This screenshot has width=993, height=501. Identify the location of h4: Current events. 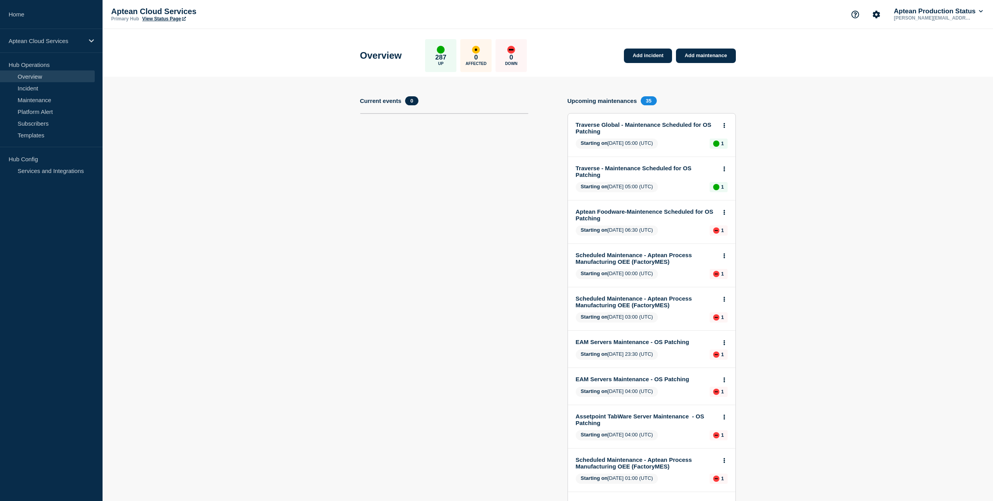
(381, 101).